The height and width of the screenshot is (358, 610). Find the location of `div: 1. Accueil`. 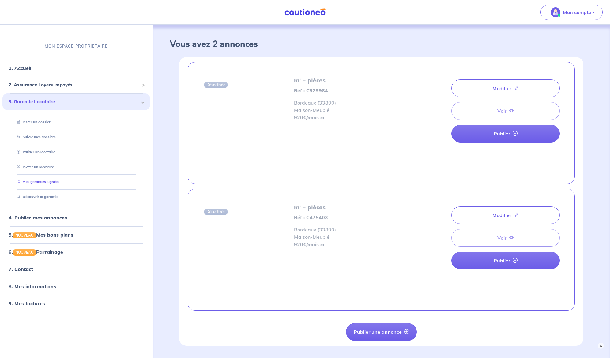

div: 1. Accueil is located at coordinates (76, 68).